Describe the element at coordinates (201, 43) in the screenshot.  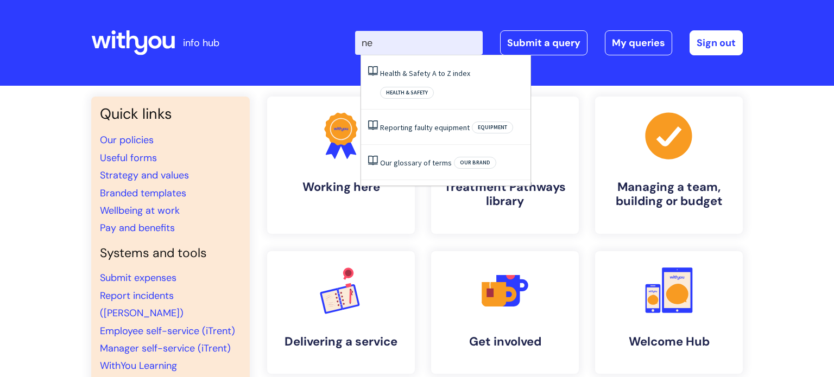
I see `p: info hub` at that location.